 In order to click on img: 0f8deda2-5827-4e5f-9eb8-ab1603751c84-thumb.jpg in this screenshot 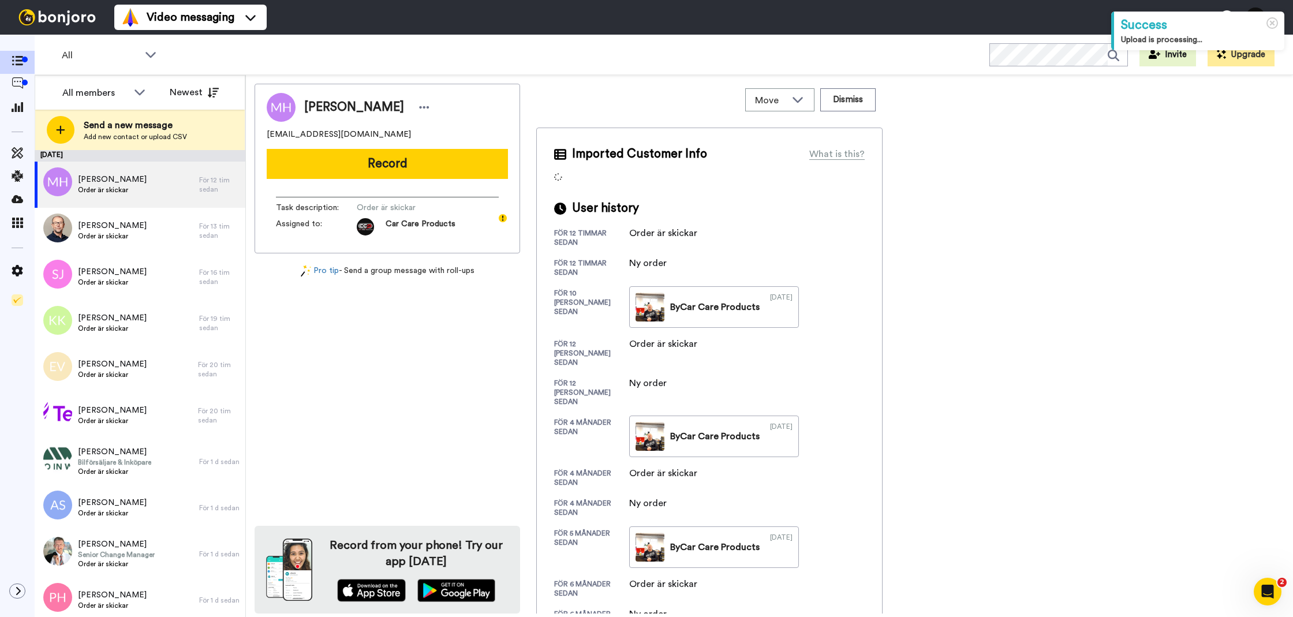, I will do `click(650, 547)`.